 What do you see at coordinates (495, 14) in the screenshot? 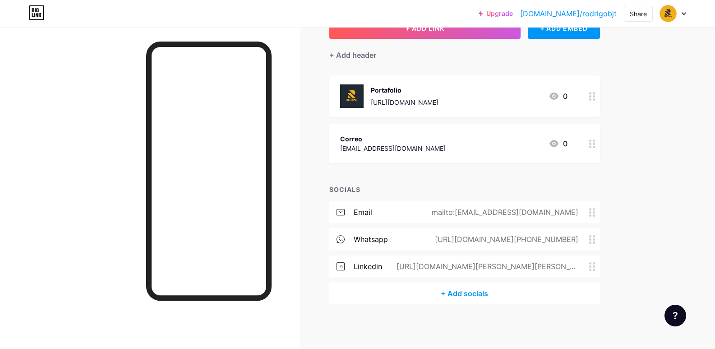
I see `a: Upgrade` at bounding box center [495, 14].